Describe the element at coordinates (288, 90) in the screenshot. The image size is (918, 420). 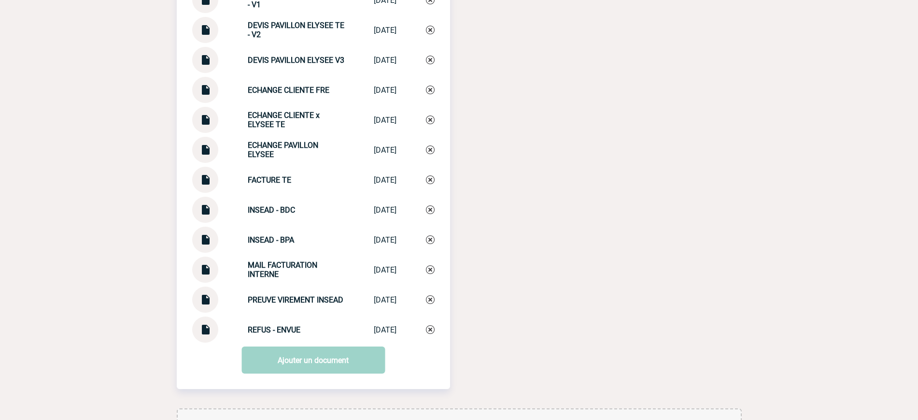
I see `strong: ECHANGE CLIENTE FRE` at that location.